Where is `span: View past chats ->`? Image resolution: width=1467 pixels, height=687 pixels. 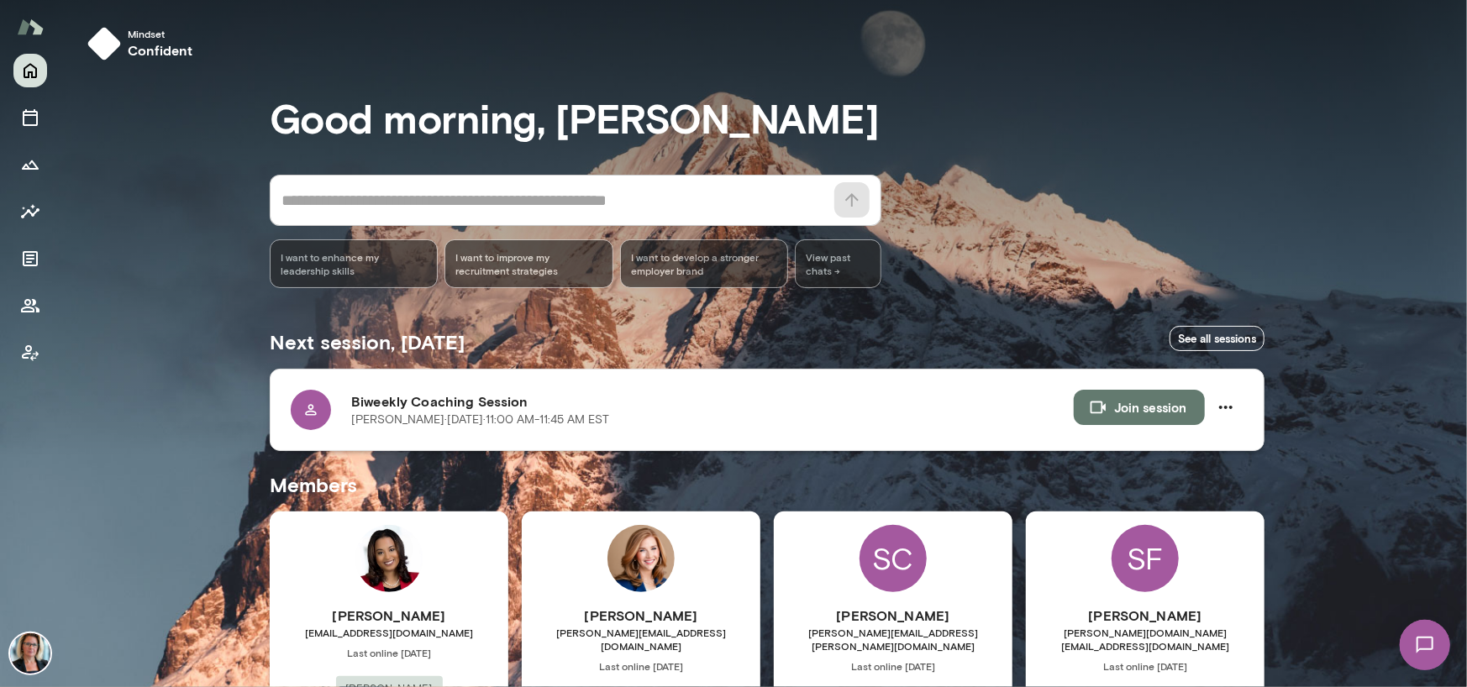
span: View past chats -> is located at coordinates (838, 264).